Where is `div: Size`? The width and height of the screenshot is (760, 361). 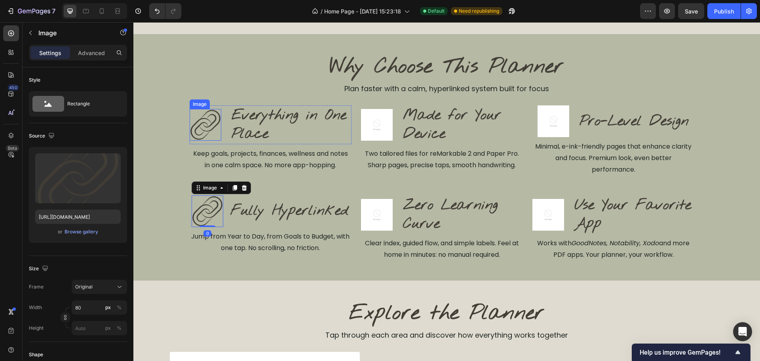 div: Size is located at coordinates (39, 268).